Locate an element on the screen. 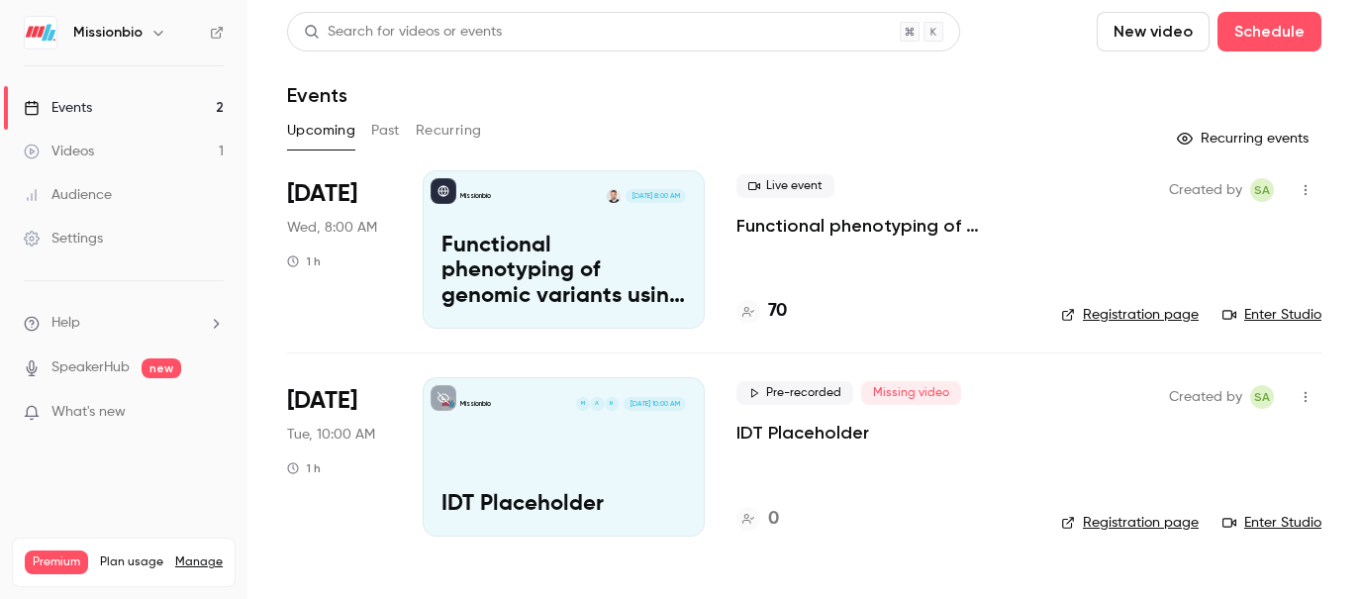 This screenshot has height=599, width=1361. span: Help is located at coordinates (65, 323).